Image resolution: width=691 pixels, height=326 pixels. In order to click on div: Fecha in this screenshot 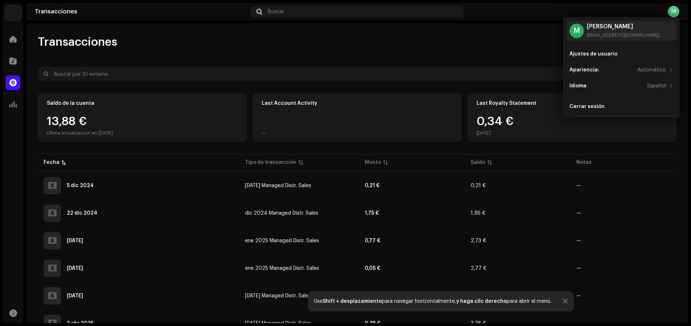, I will do `click(52, 163)`.